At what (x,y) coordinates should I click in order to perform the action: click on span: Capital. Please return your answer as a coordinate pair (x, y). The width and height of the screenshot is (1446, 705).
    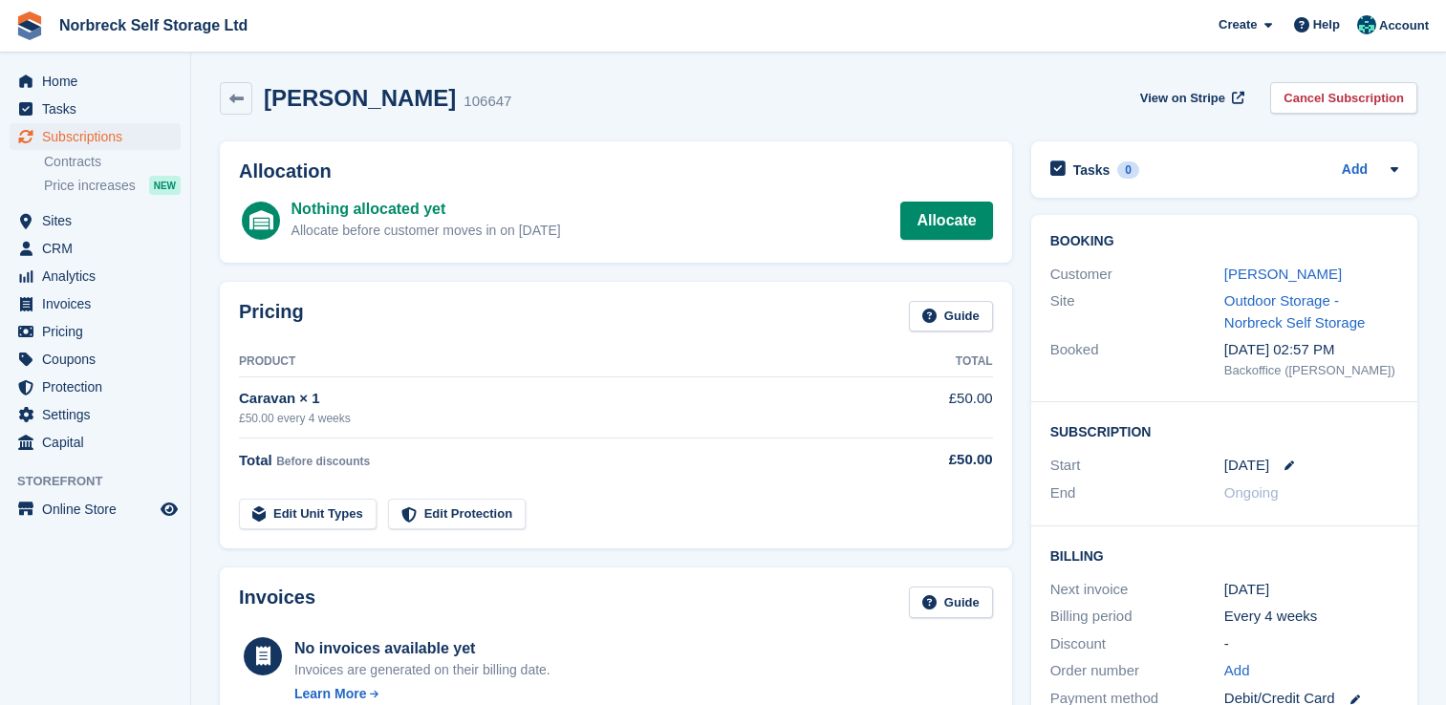
    Looking at the image, I should click on (99, 442).